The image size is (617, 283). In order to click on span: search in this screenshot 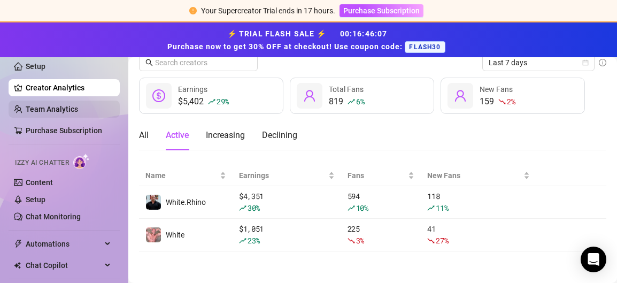, I will do `click(149, 63)`.